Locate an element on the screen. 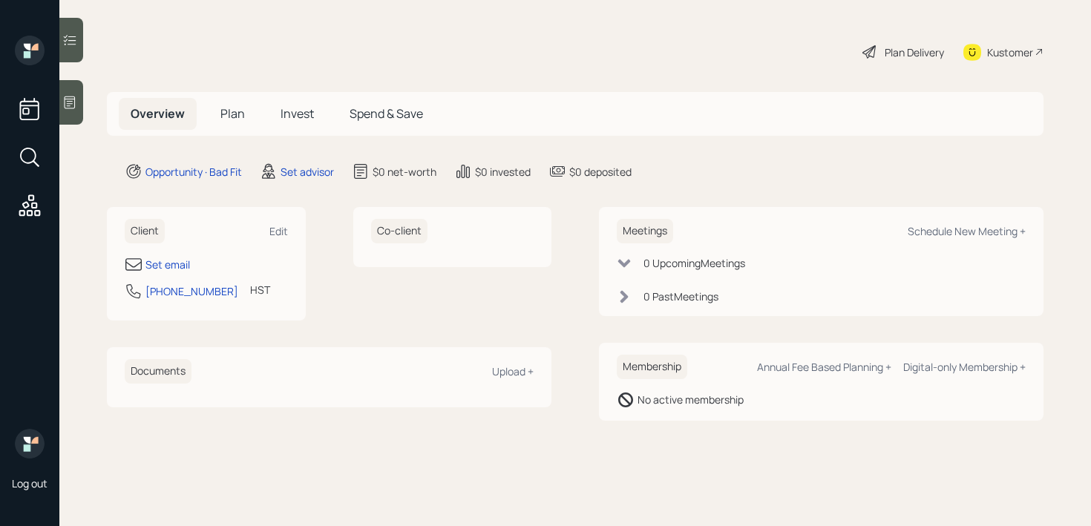 Image resolution: width=1091 pixels, height=526 pixels. div: Set advisor is located at coordinates (307, 171).